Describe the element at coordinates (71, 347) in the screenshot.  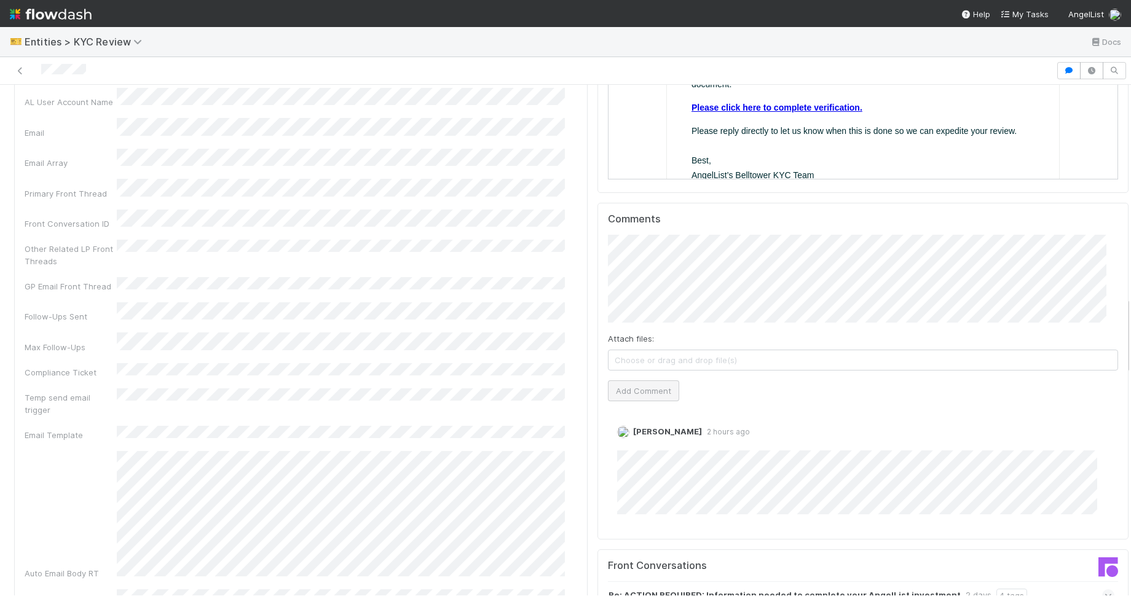
I see `div: Max Follow-Ups` at that location.